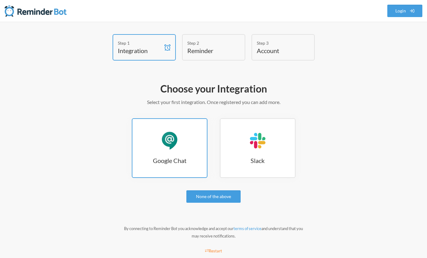 Image resolution: width=427 pixels, height=258 pixels. What do you see at coordinates (214, 102) in the screenshot?
I see `p: Select your first integration. Once registered you can add more.` at bounding box center [214, 102].